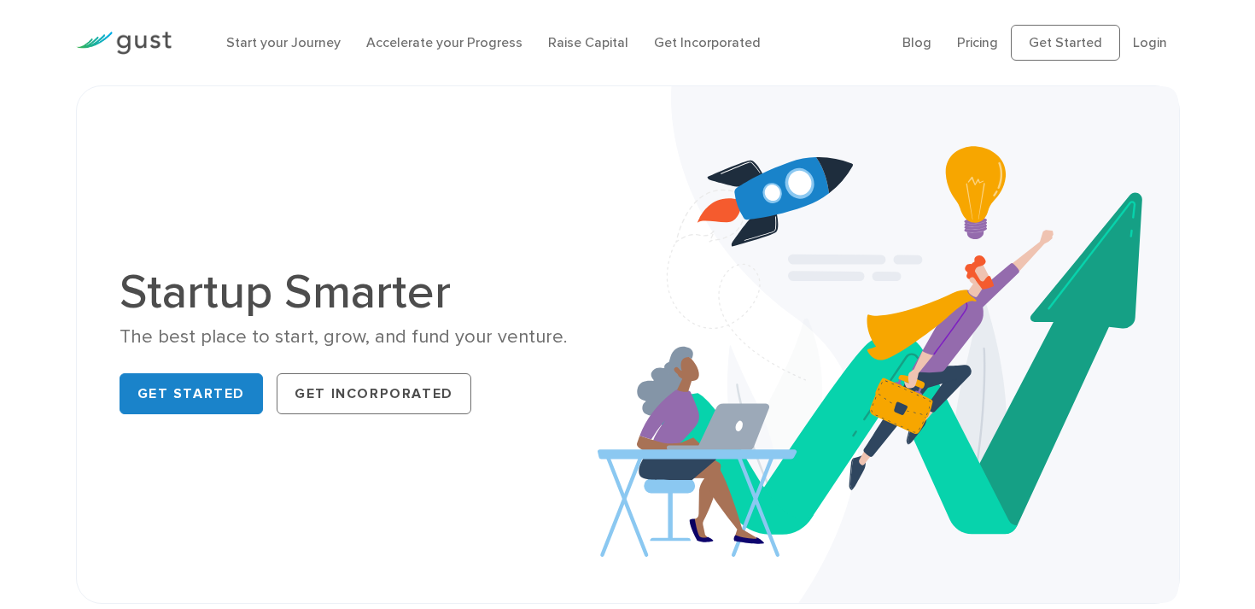 The height and width of the screenshot is (609, 1255). I want to click on a: Accelerate your Progress, so click(444, 42).